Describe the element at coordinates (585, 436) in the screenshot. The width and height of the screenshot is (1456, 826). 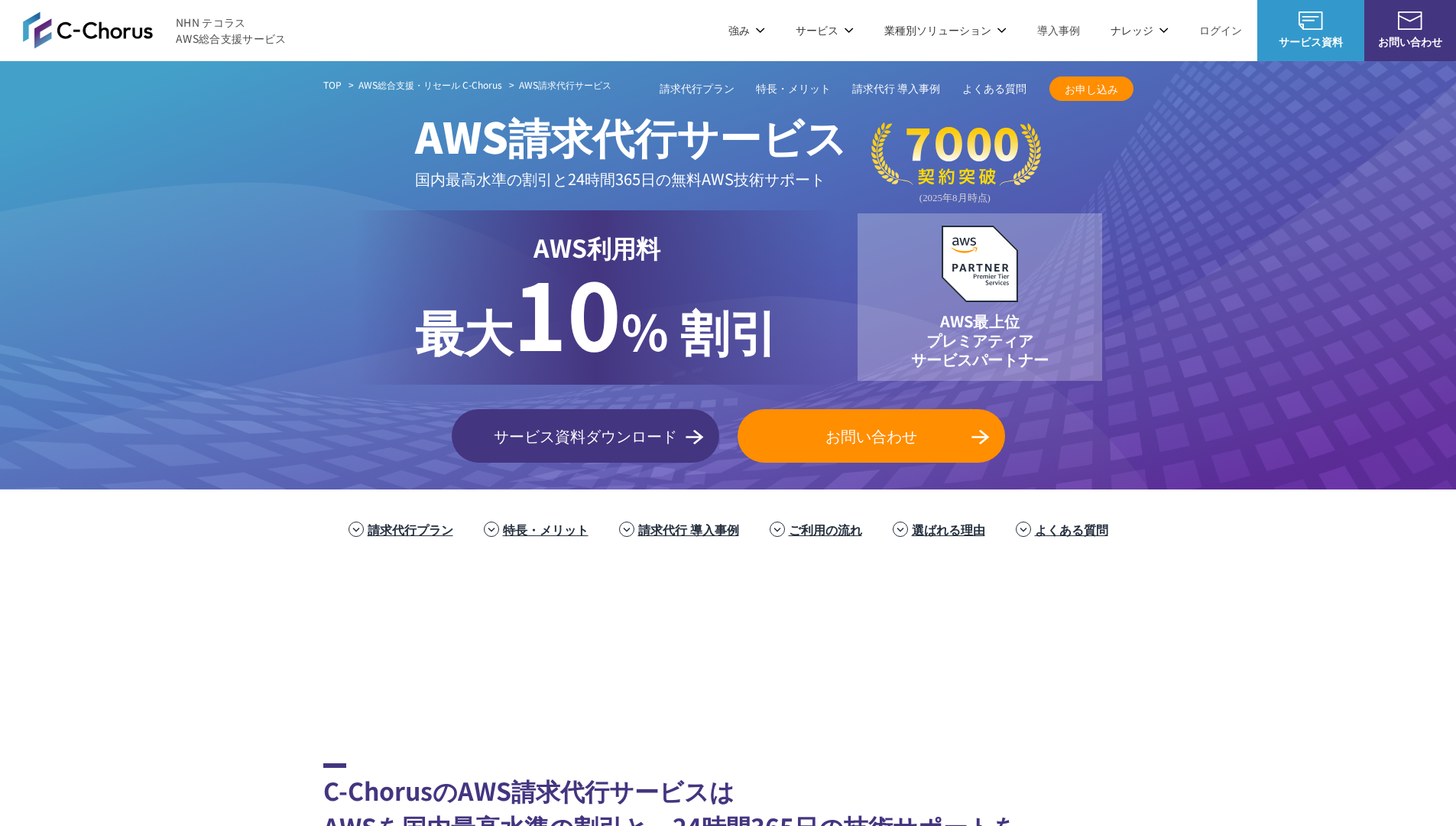
I see `span: サービス資料ダウンロード` at that location.